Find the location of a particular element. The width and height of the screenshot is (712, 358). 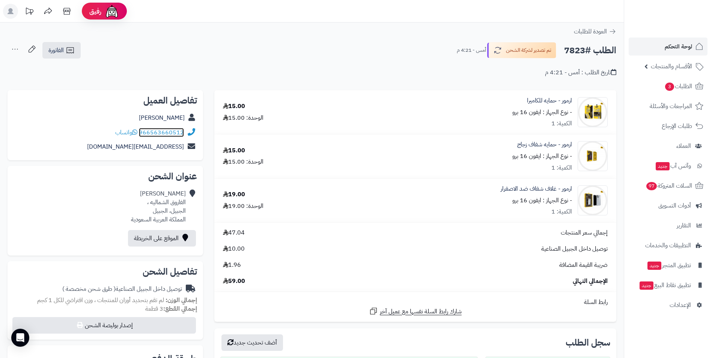

span: وآتس آب is located at coordinates (673, 166).